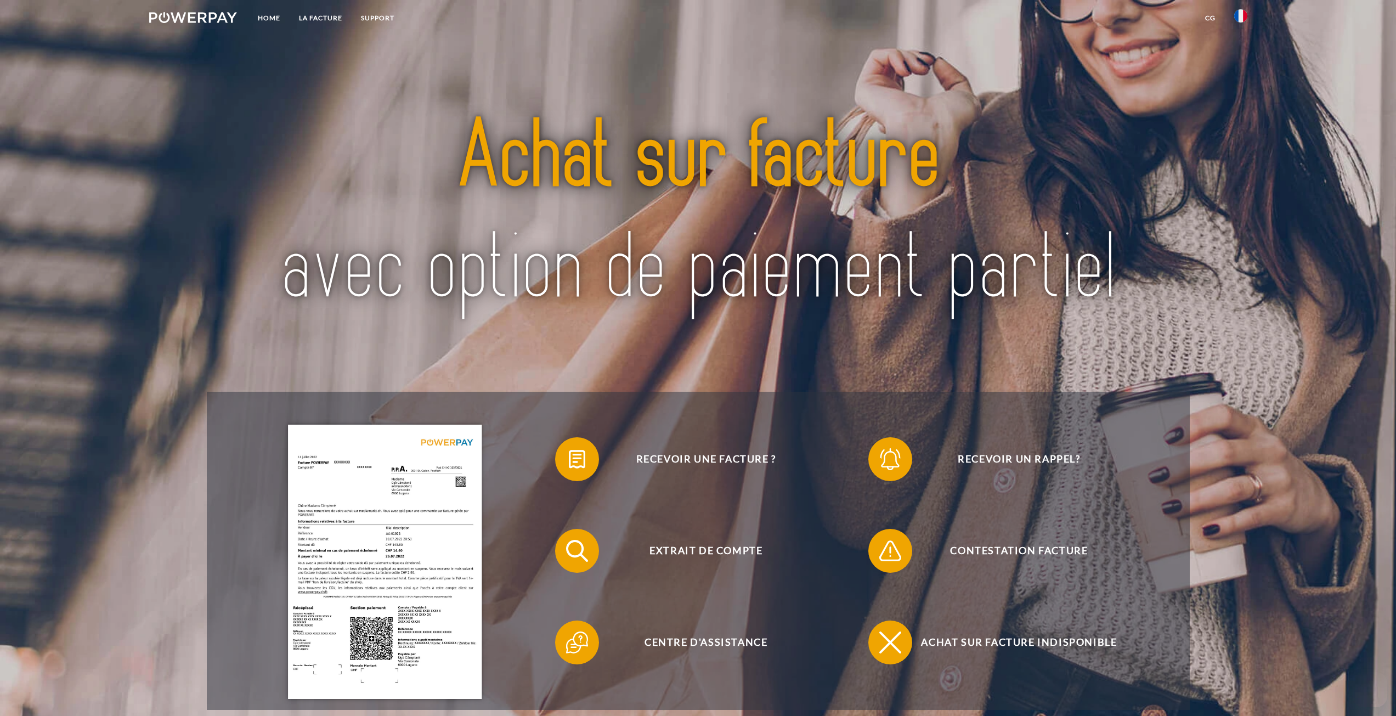 The image size is (1396, 716). Describe the element at coordinates (384, 562) in the screenshot. I see `img: single_invoice_powerpay_fr.jpg` at that location.